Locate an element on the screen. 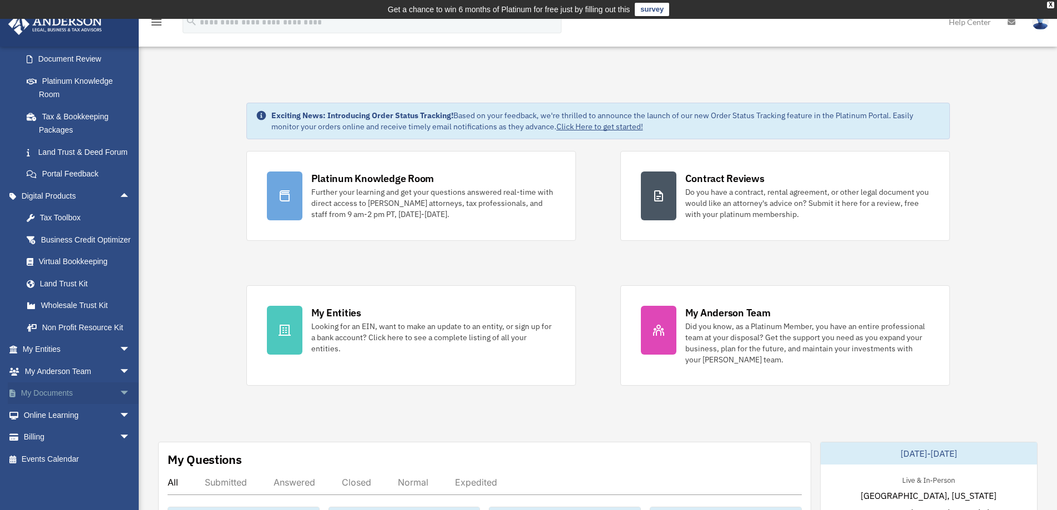 The height and width of the screenshot is (510, 1057). a: Platinum Knowledge Room Further your learning and get your questions answered real-time with dire... is located at coordinates (411, 196).